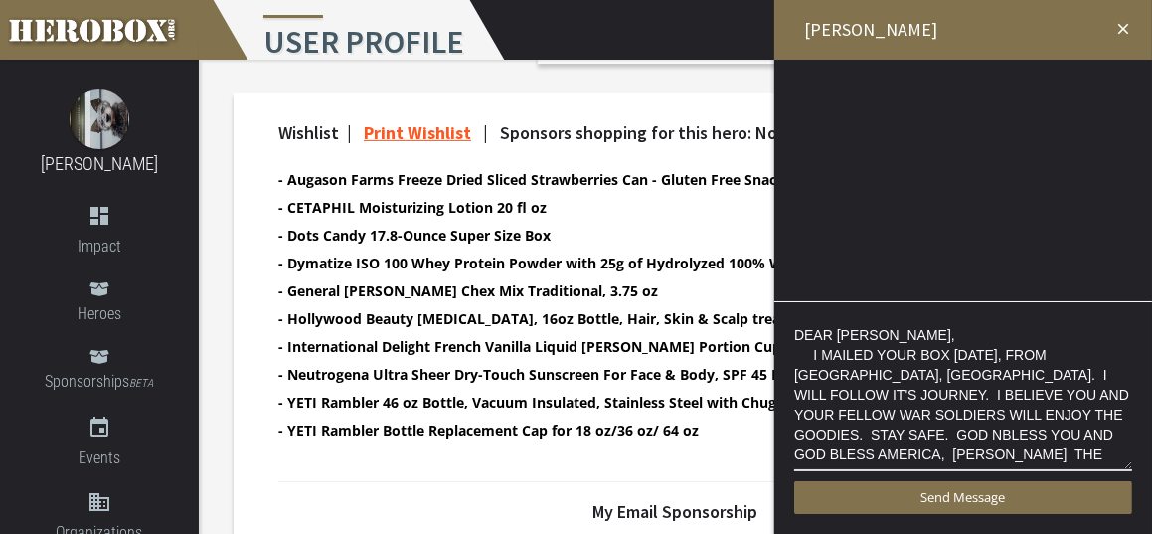 Image resolution: width=1152 pixels, height=534 pixels. Describe the element at coordinates (99, 119) in the screenshot. I see `img: image` at that location.